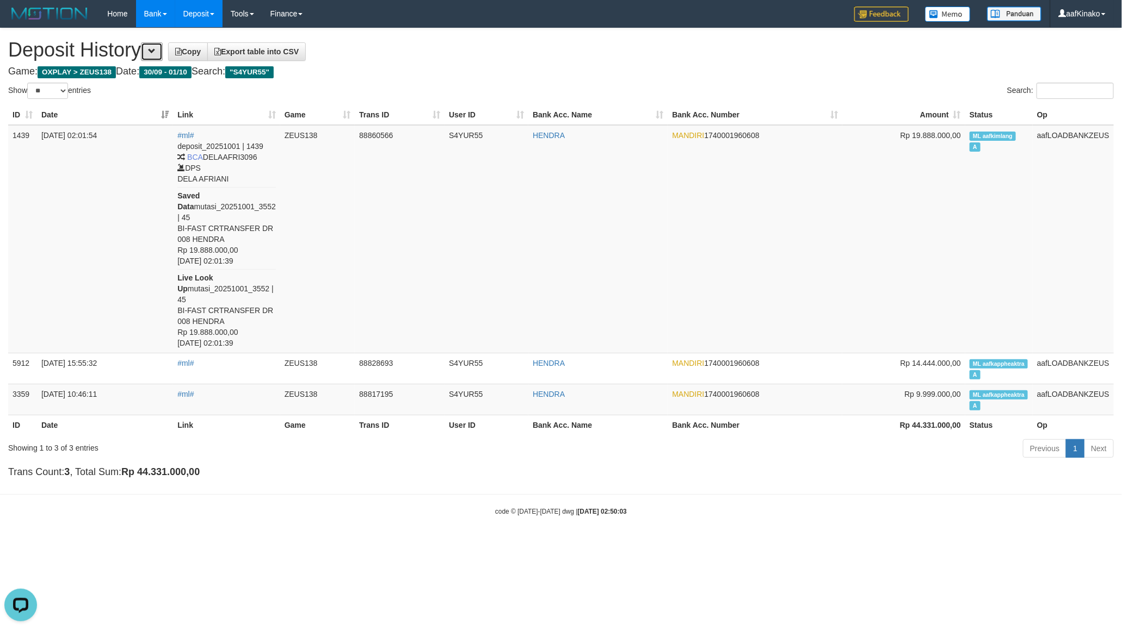  I want to click on a: Previous, so click(1044, 449).